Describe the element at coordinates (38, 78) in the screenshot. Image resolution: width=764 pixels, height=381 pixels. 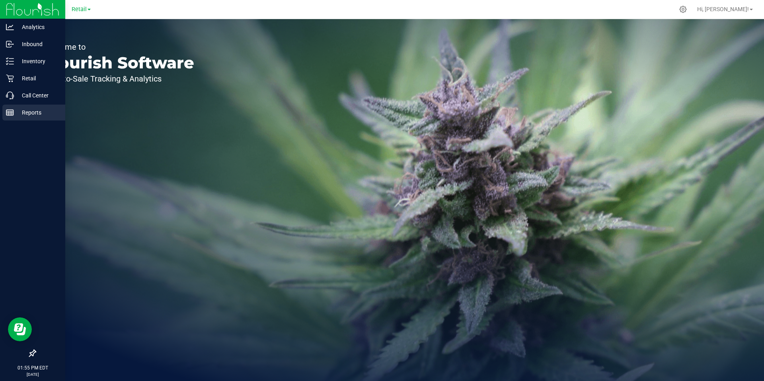
I see `p: Retail` at that location.